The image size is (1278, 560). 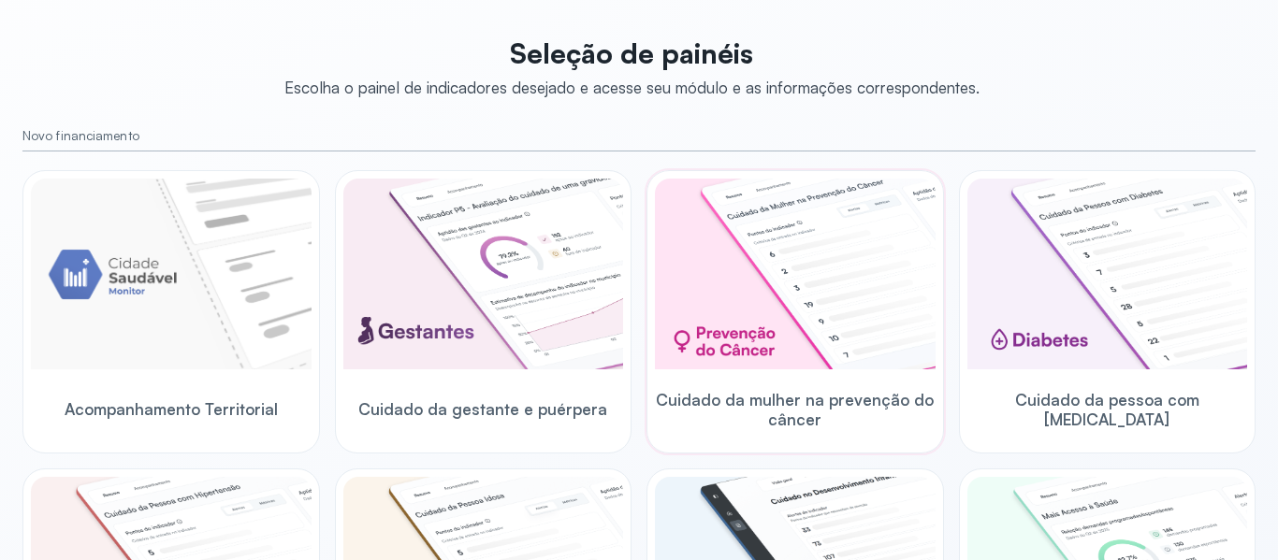 I want to click on p: Seleção de painéis, so click(x=631, y=53).